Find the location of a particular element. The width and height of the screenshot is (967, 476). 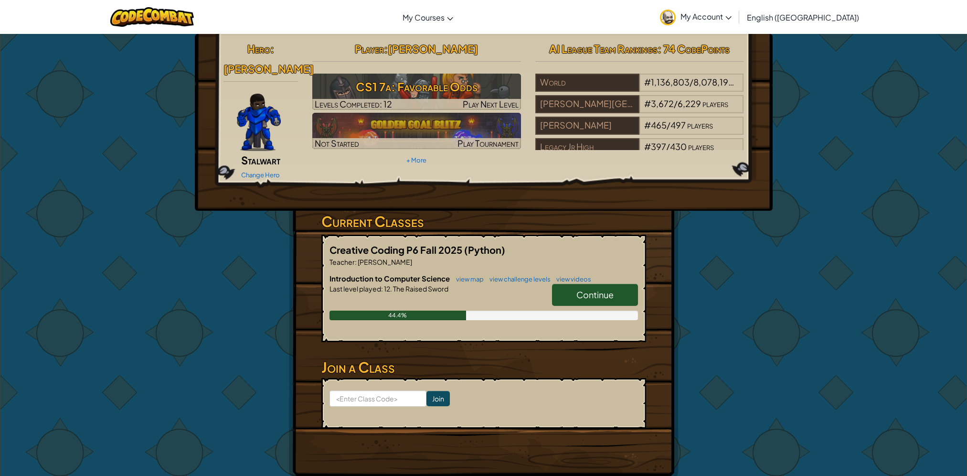

span: 465 is located at coordinates (659, 125).